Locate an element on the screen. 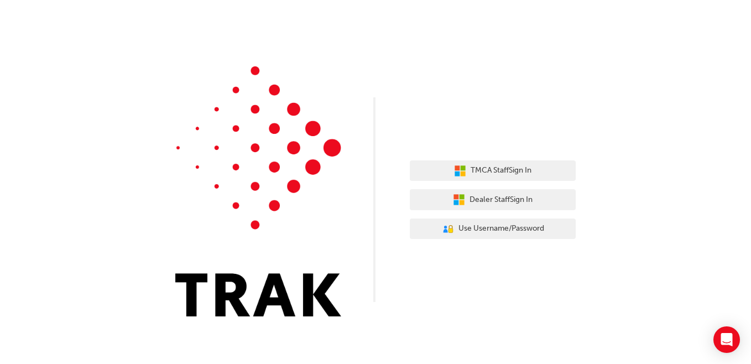 The width and height of the screenshot is (751, 364). button: Use Username/Password is located at coordinates (493, 229).